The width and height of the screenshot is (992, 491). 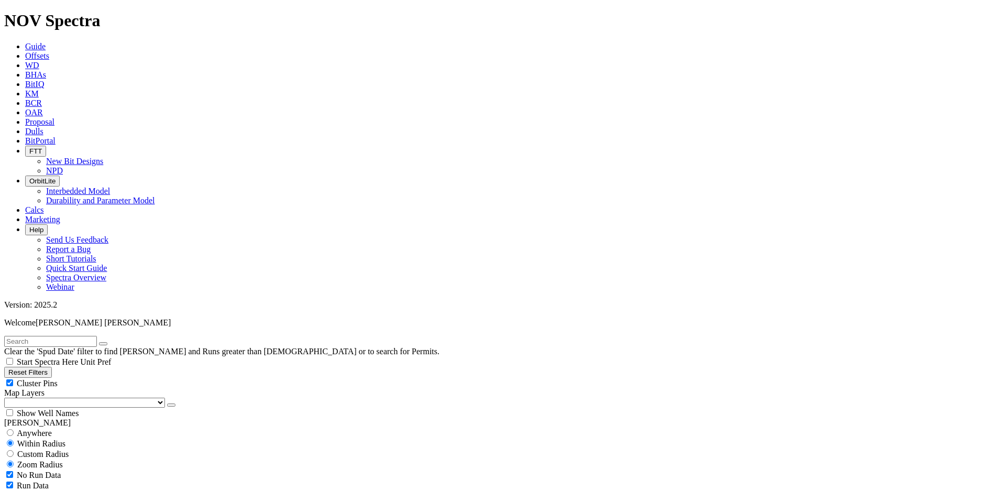 What do you see at coordinates (36, 151) in the screenshot?
I see `button: FTT` at bounding box center [36, 151].